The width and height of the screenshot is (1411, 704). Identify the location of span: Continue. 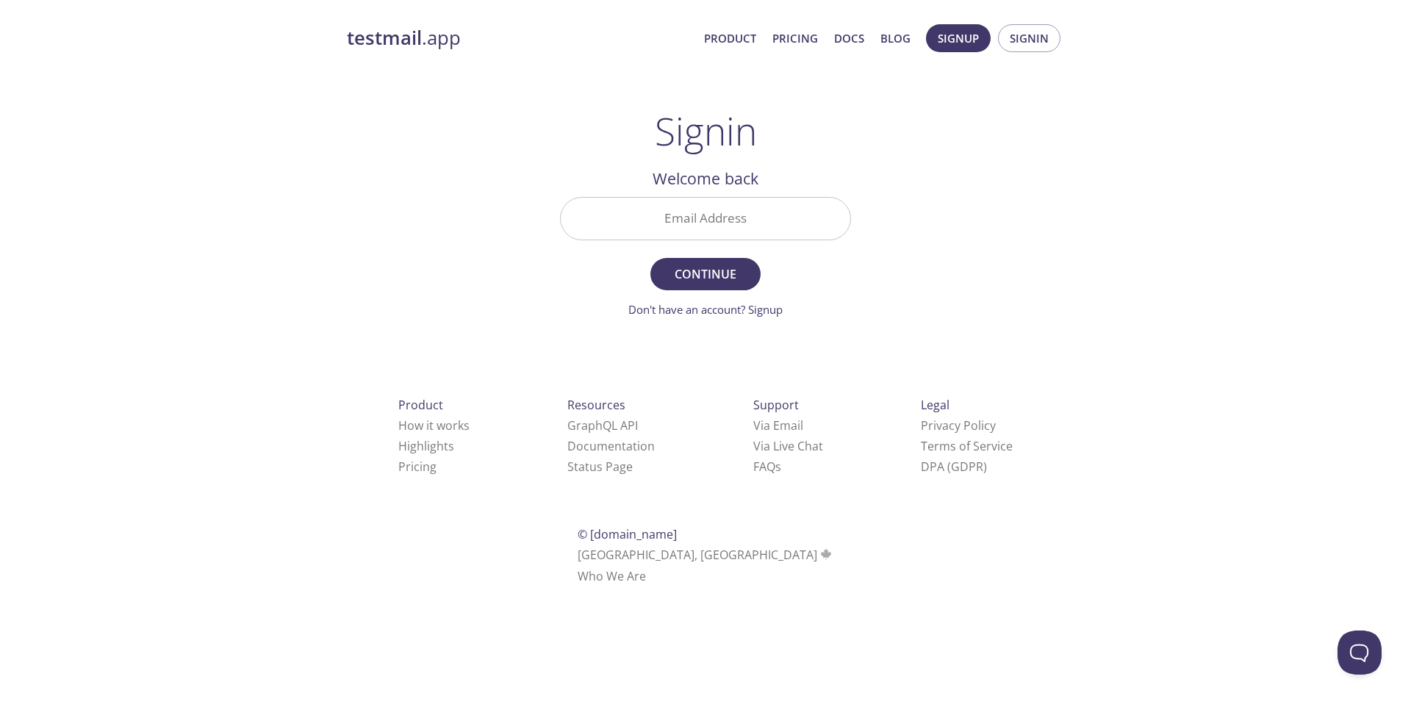
(706, 274).